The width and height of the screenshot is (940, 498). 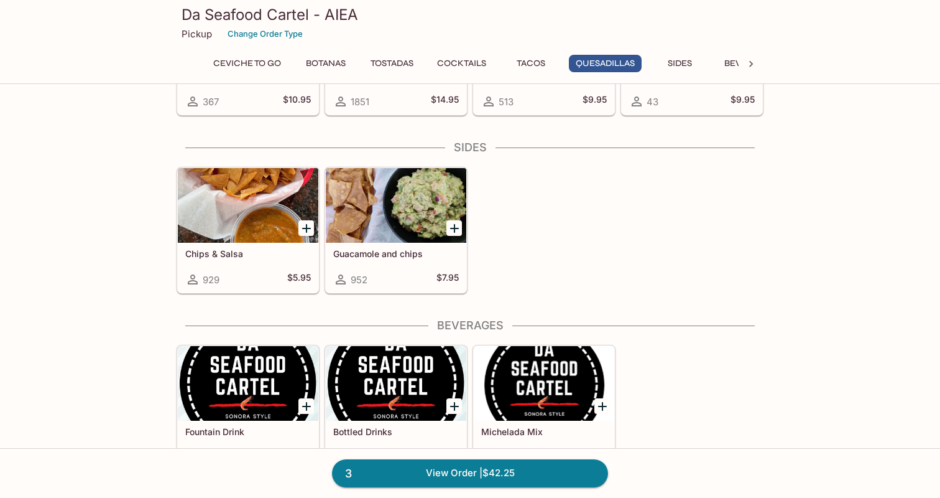 I want to click on div: Chips & Salsa, so click(x=248, y=205).